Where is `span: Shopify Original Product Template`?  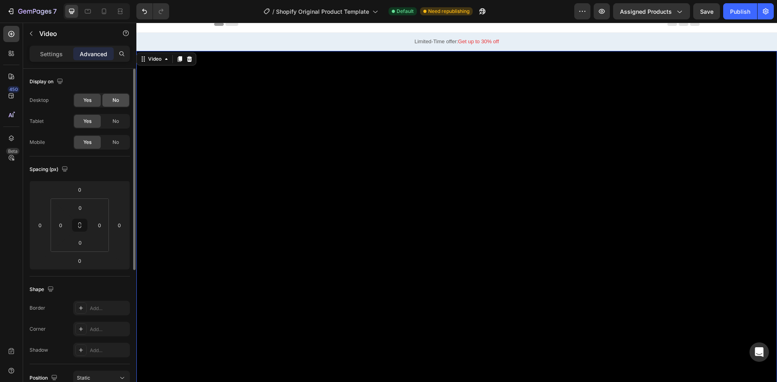 span: Shopify Original Product Template is located at coordinates (322, 11).